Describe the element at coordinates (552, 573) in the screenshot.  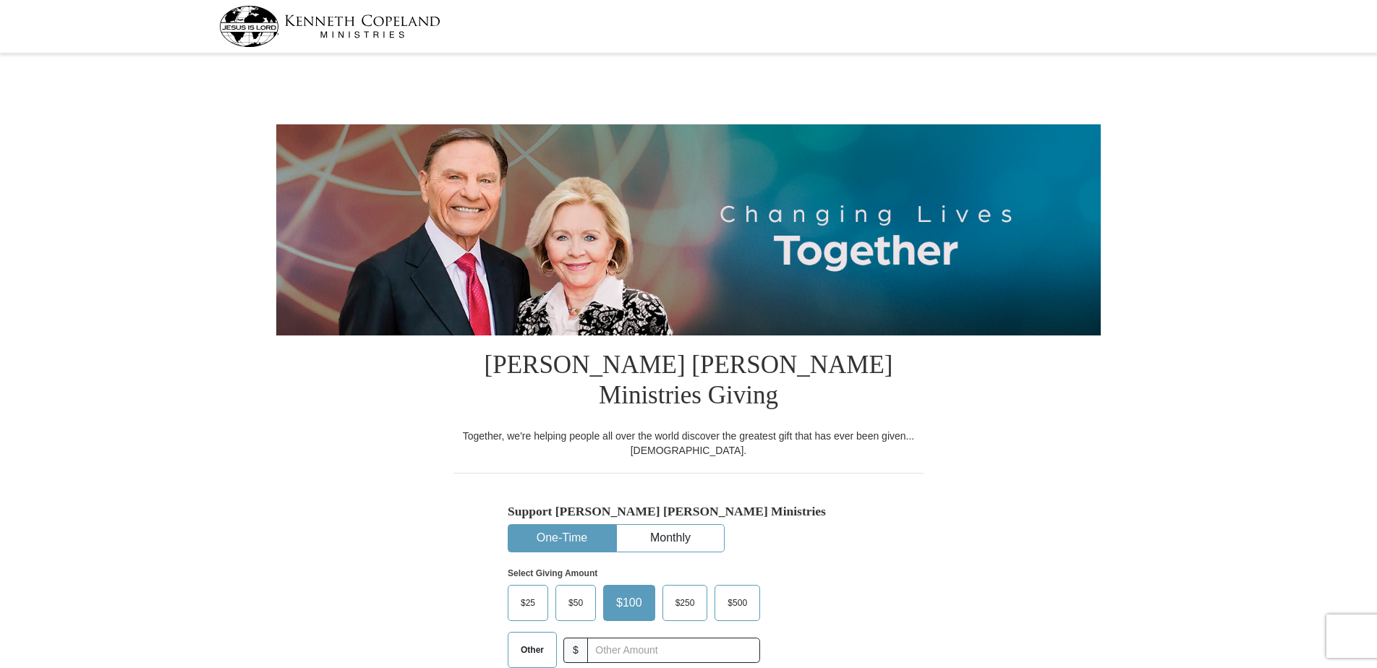
I see `strong: Select Giving Amount` at that location.